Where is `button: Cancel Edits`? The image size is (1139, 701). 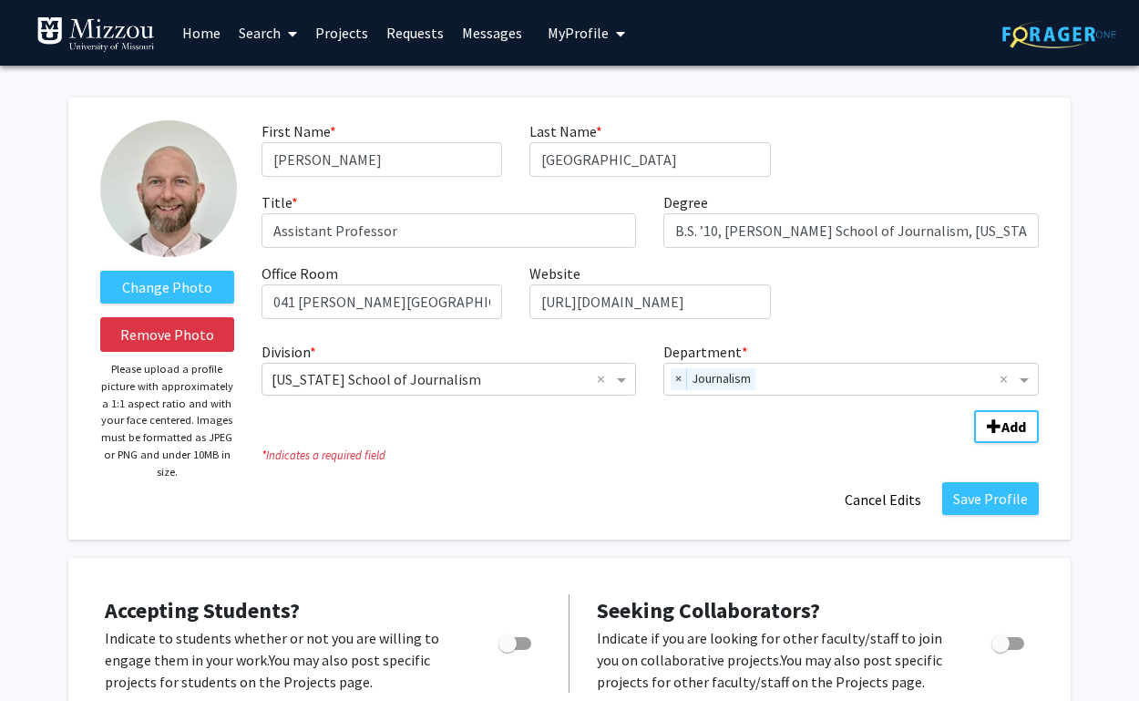
button: Cancel Edits is located at coordinates (883, 499).